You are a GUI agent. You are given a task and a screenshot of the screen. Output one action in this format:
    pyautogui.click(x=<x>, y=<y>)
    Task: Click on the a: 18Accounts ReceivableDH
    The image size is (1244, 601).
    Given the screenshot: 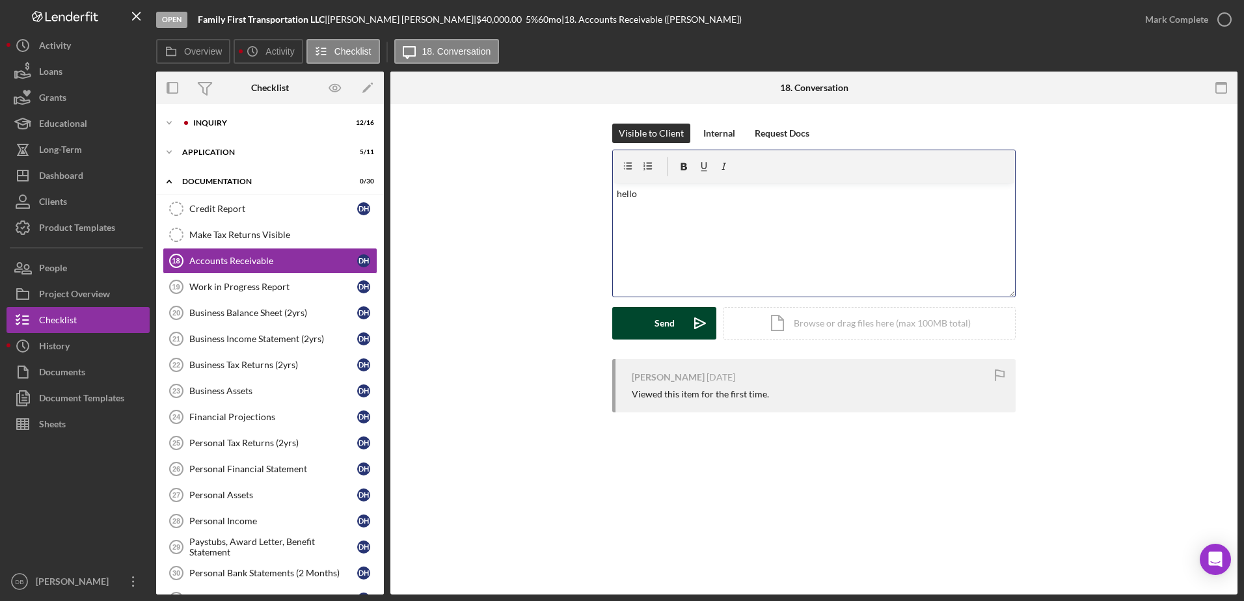 What is the action you would take?
    pyautogui.click(x=270, y=261)
    